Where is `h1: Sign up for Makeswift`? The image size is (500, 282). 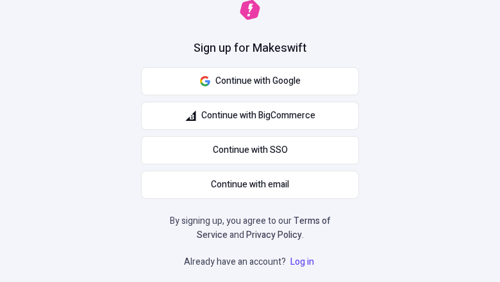
h1: Sign up for Makeswift is located at coordinates (250, 49).